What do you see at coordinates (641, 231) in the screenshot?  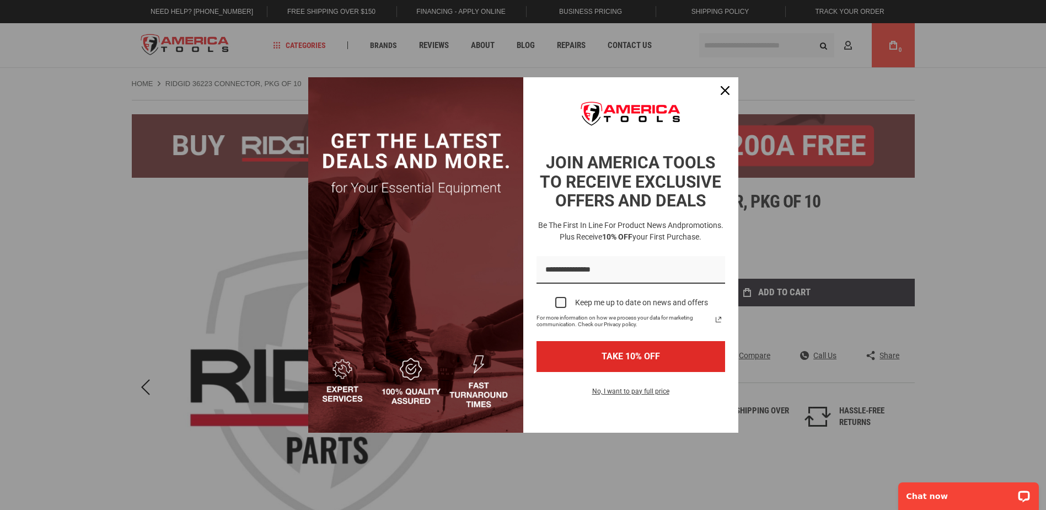 I see `span: promotions. Plus receive your first purchase.` at bounding box center [641, 231].